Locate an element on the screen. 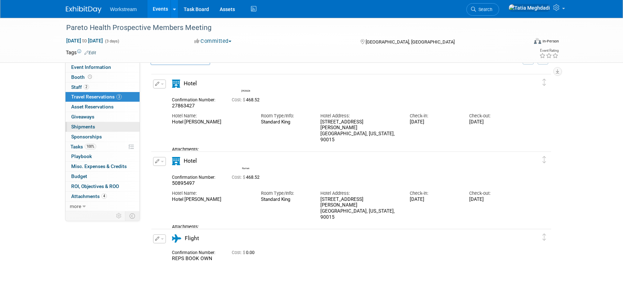 This screenshot has height=284, width=623. span: Tasks is located at coordinates (83, 146).